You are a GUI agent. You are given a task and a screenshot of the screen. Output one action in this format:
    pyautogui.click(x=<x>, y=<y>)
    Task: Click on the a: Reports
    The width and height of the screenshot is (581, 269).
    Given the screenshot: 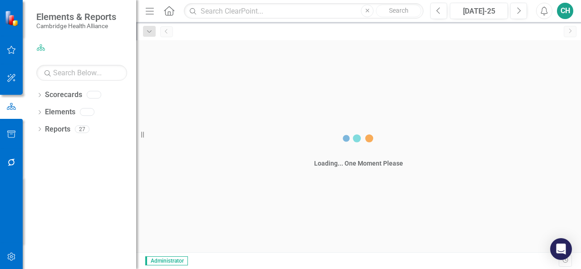 What is the action you would take?
    pyautogui.click(x=58, y=129)
    